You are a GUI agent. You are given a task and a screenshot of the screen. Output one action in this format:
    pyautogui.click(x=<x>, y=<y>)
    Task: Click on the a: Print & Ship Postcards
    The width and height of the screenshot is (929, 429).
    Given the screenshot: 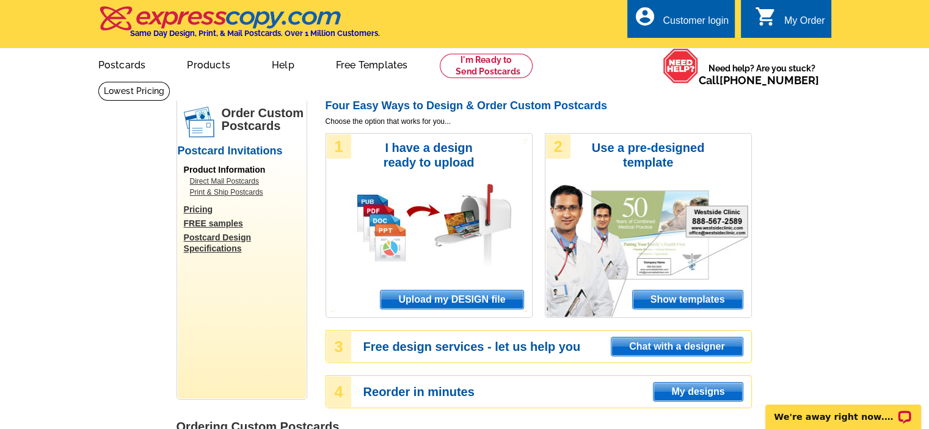 What is the action you would take?
    pyautogui.click(x=245, y=192)
    